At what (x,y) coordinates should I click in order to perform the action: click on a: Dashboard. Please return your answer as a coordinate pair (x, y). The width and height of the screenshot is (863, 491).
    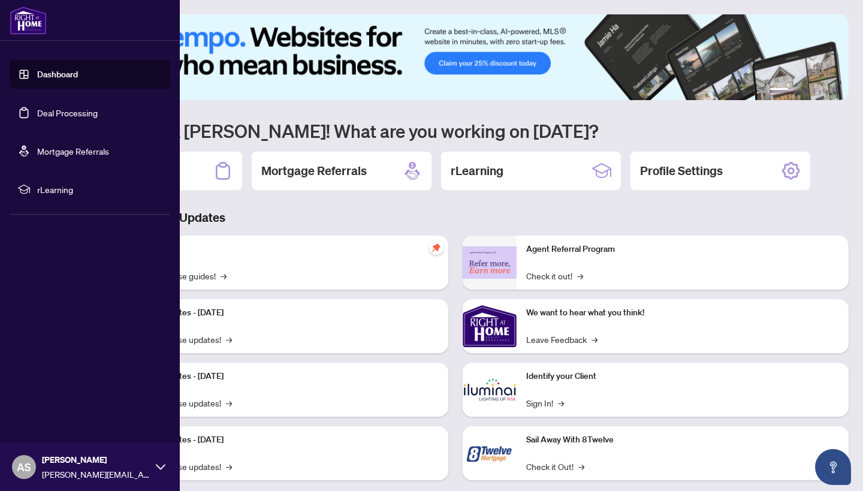
    Looking at the image, I should click on (58, 74).